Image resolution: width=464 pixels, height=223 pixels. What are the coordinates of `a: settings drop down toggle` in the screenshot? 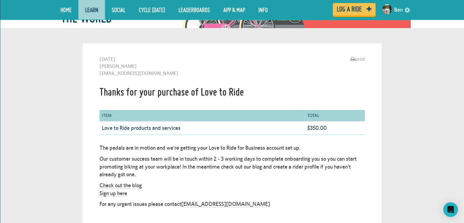 It's located at (407, 9).